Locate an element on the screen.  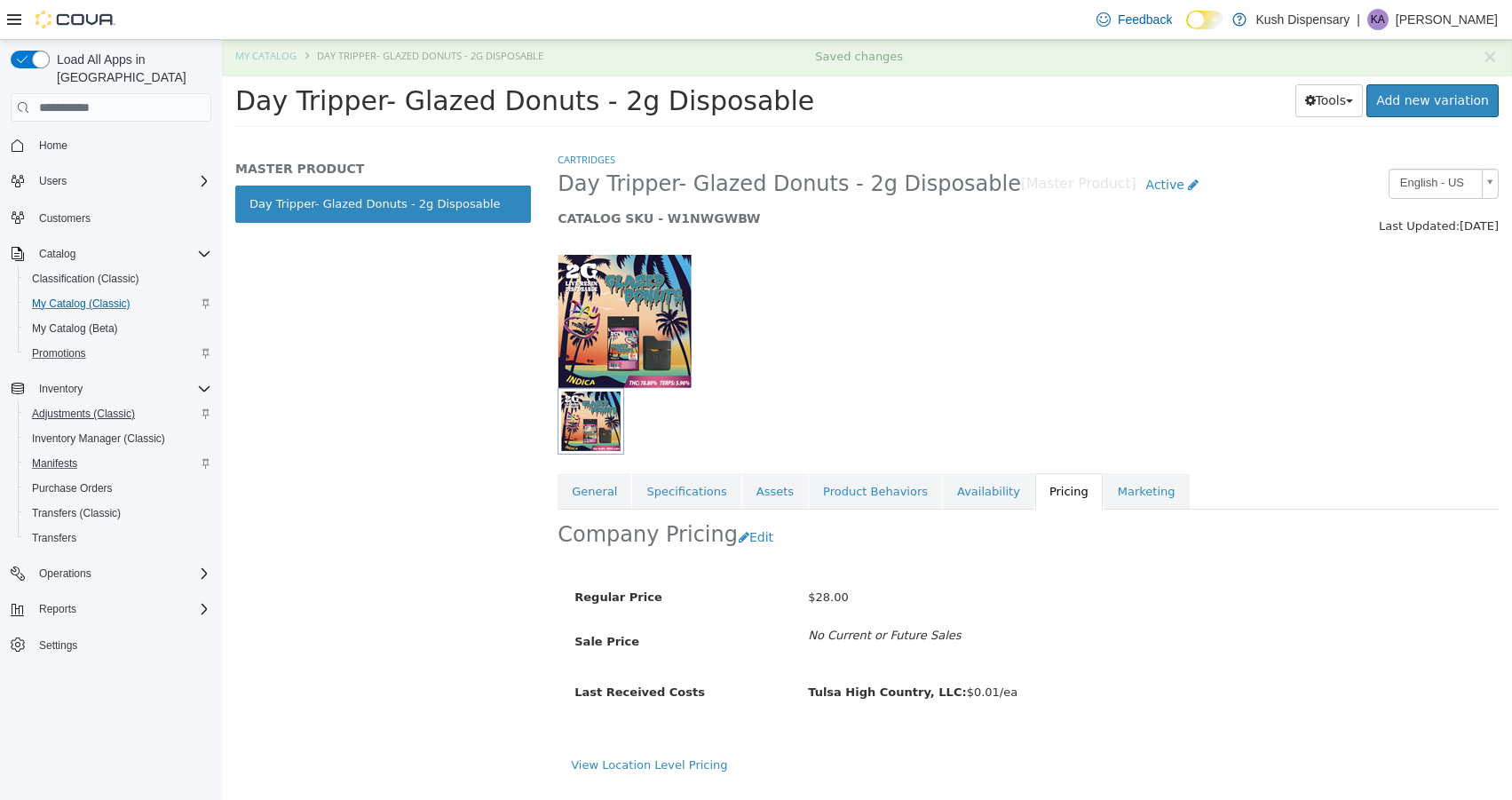
button: Edit is located at coordinates (538, 497).